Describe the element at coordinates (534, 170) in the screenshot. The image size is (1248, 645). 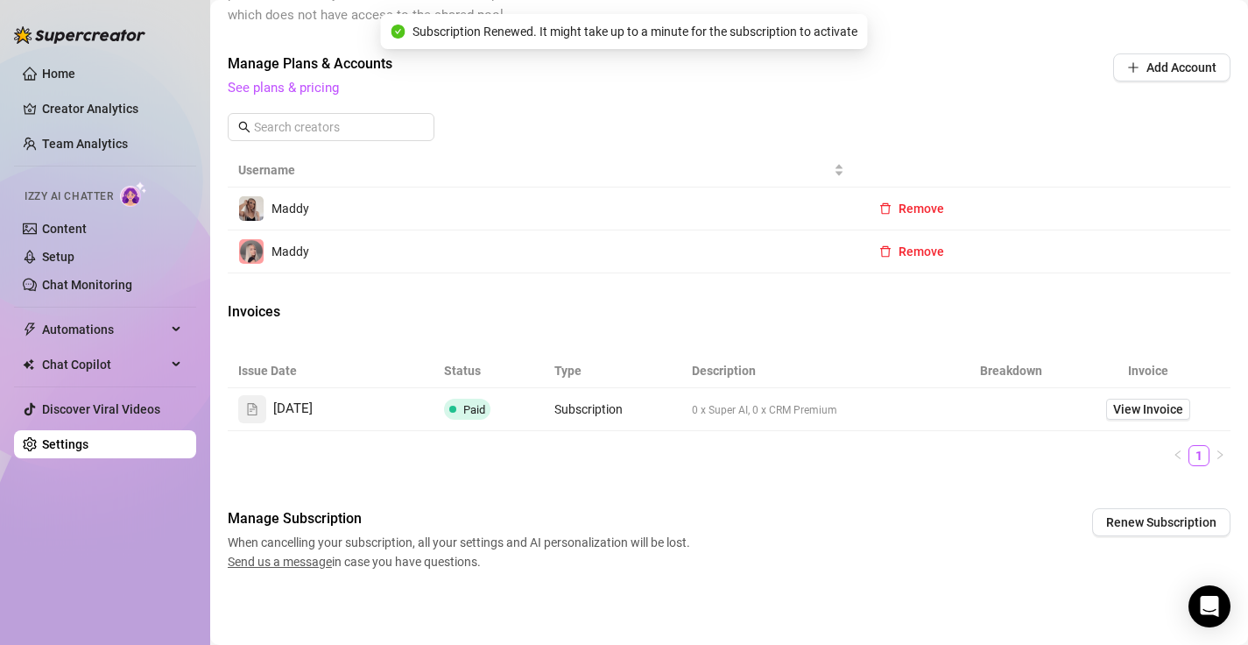
I see `span: Username` at that location.